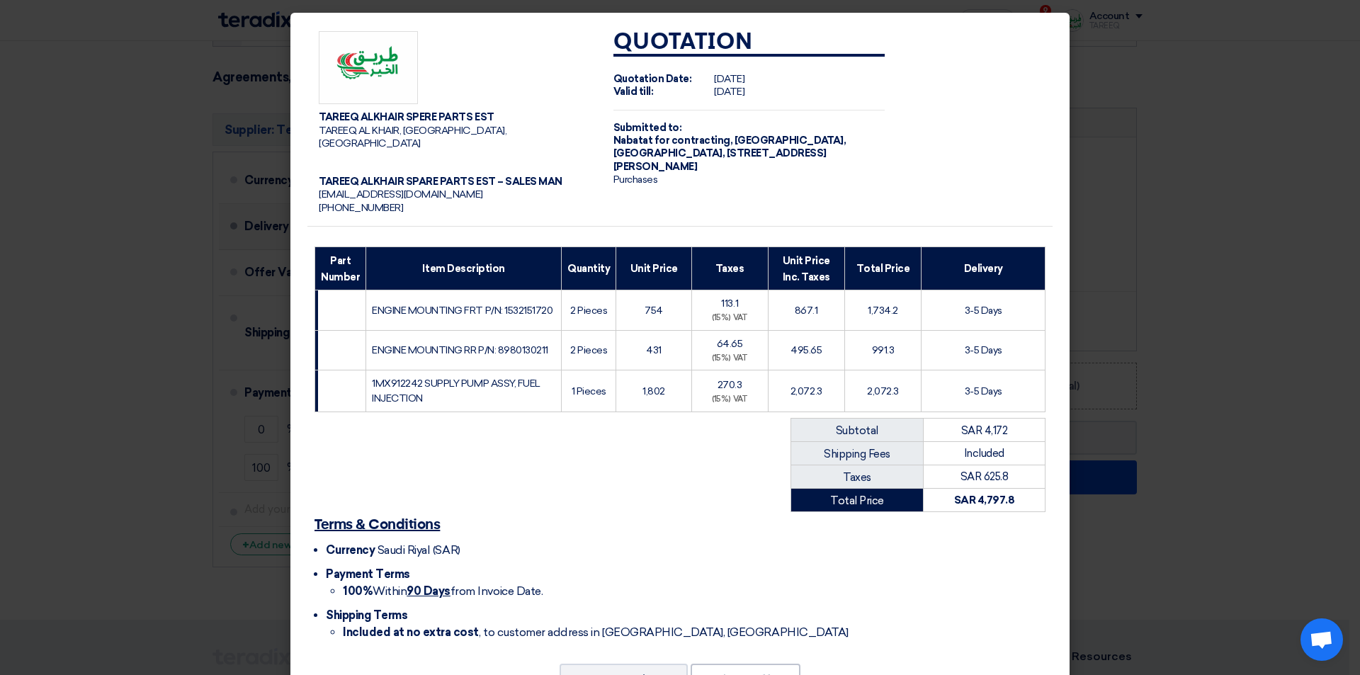  I want to click on font: Payment Terms, so click(368, 574).